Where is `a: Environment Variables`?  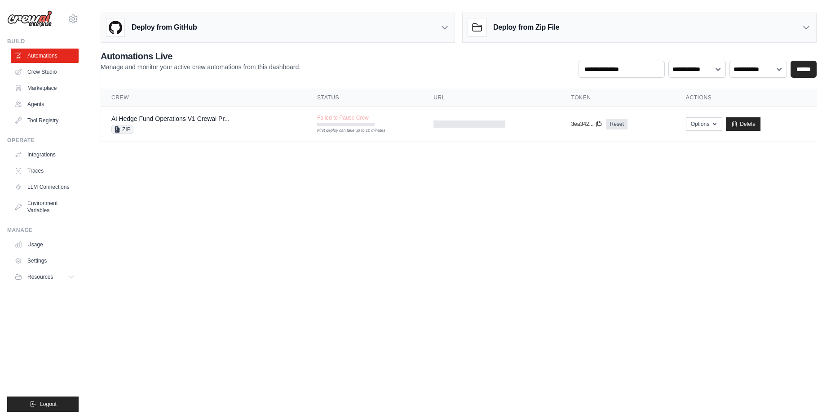
a: Environment Variables is located at coordinates (44, 207).